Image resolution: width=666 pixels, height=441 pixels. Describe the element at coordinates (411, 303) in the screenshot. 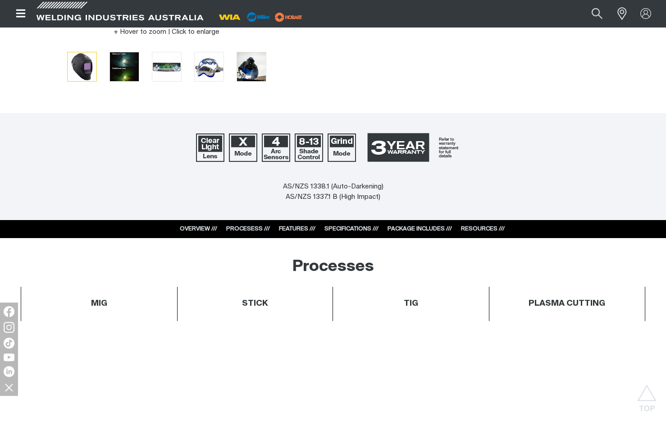

I see `h4: TIG` at that location.